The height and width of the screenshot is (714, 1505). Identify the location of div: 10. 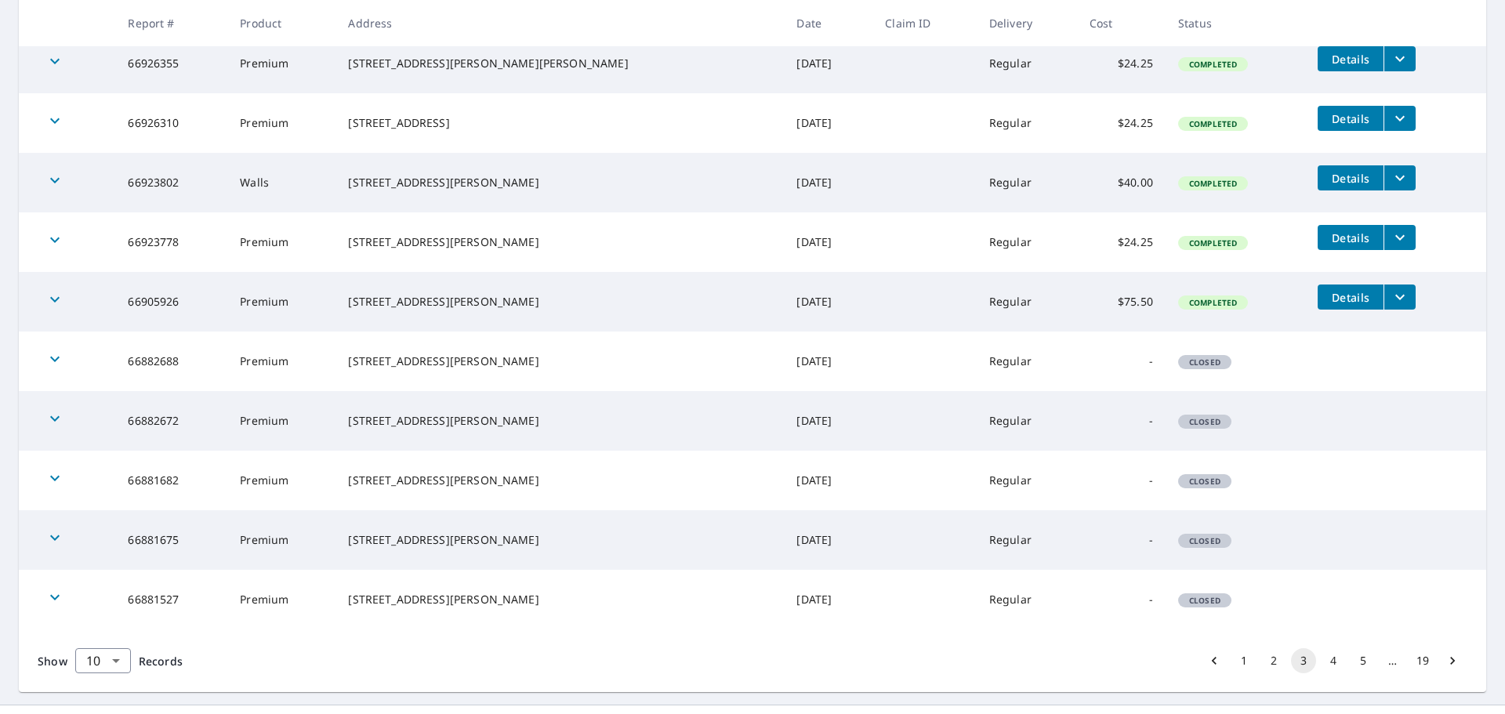
(103, 661).